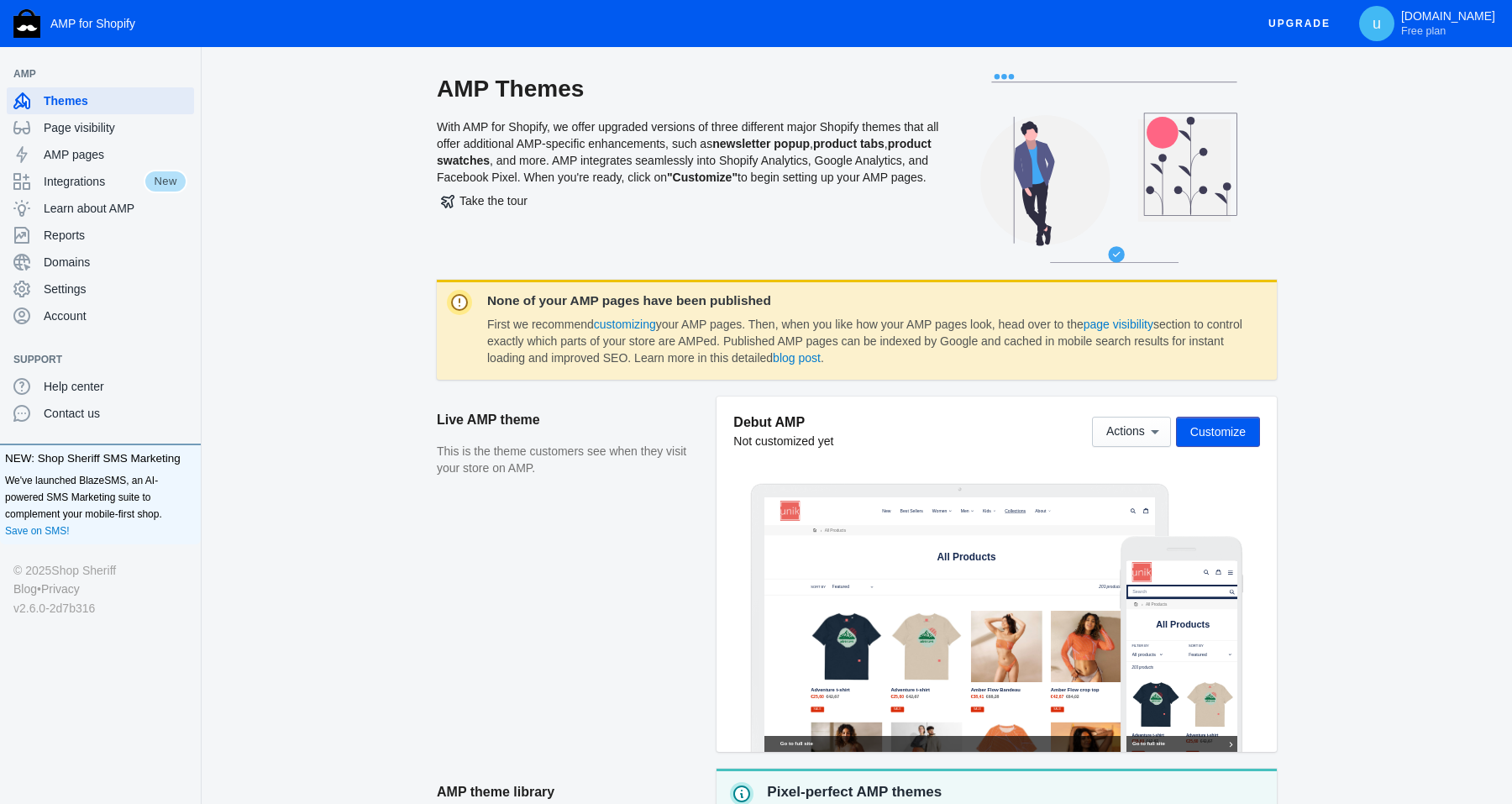  What do you see at coordinates (115, 235) in the screenshot?
I see `span: Reports` at bounding box center [115, 235].